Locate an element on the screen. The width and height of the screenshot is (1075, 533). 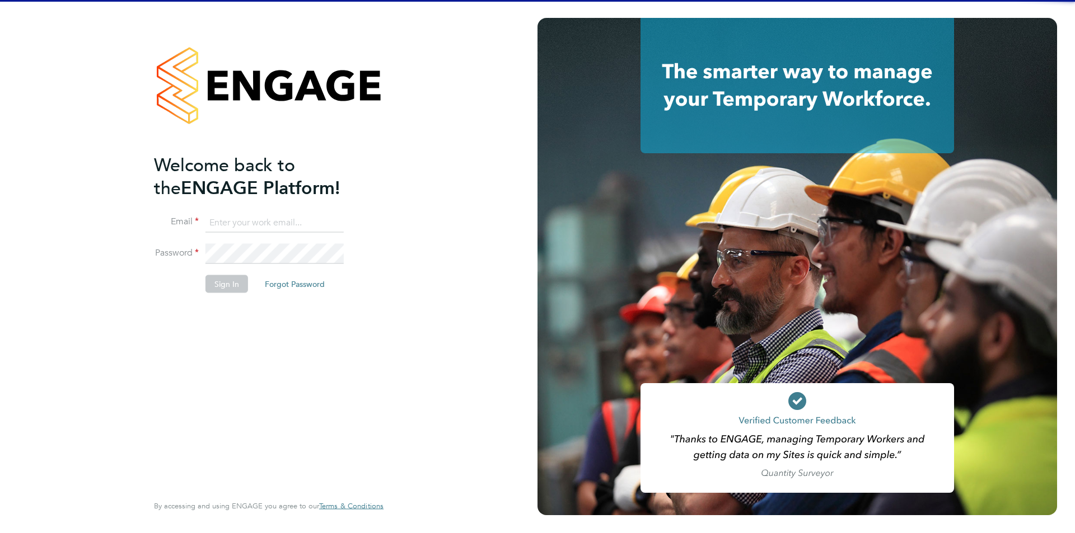
input: Enter your work email... is located at coordinates (274, 223).